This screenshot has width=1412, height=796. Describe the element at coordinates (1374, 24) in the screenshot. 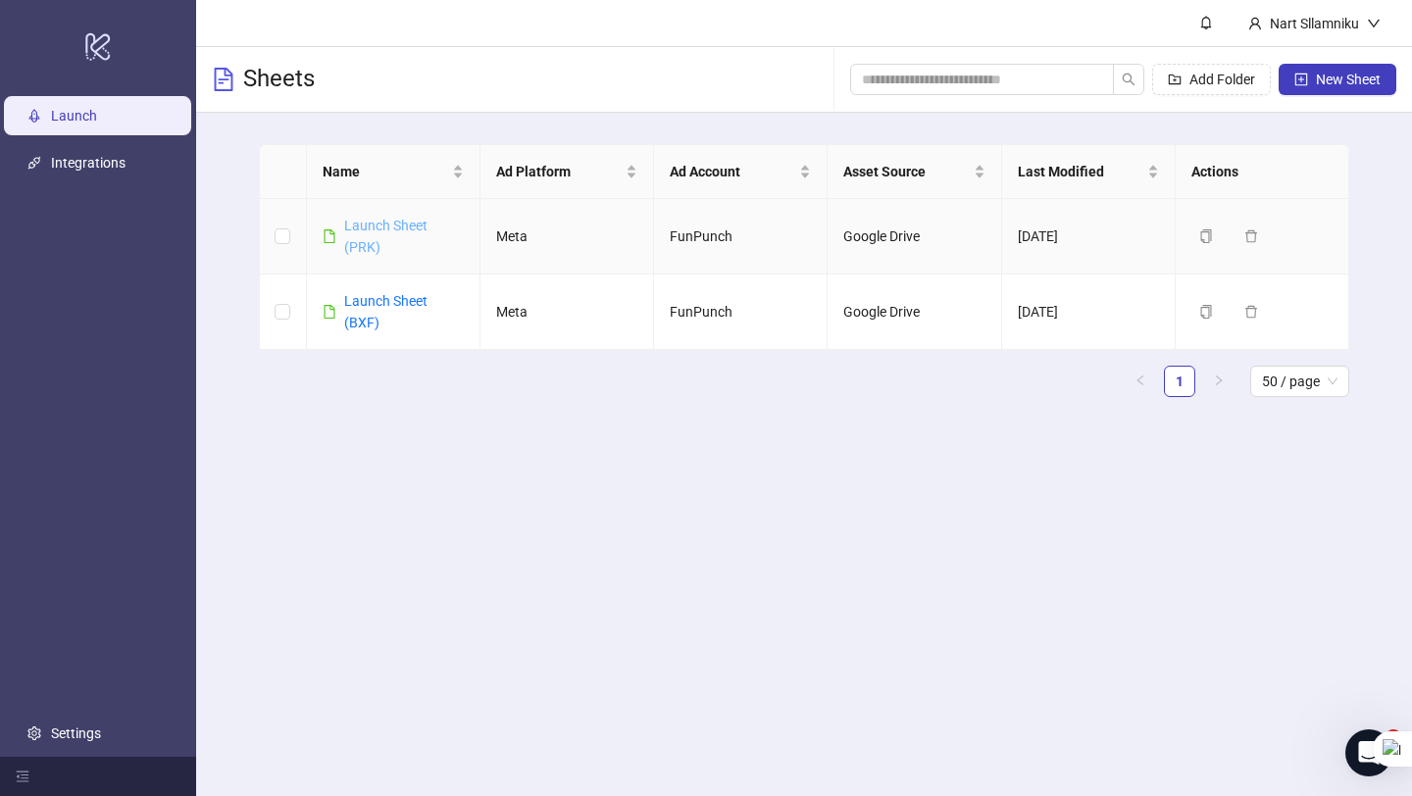

I see `span: down` at that location.